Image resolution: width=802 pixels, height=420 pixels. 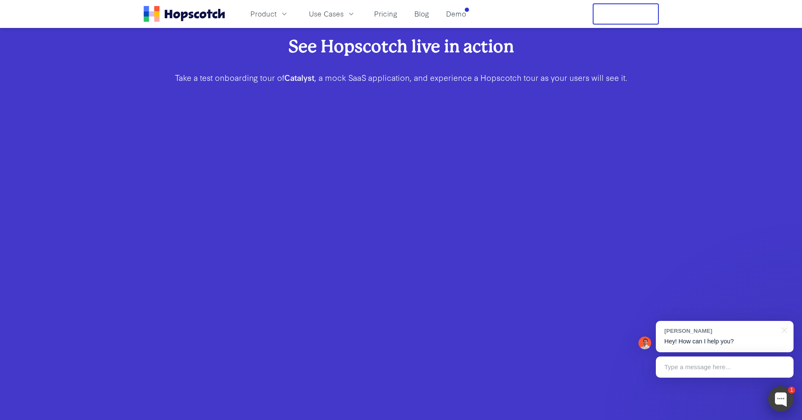 I want to click on a: Blog, so click(x=422, y=14).